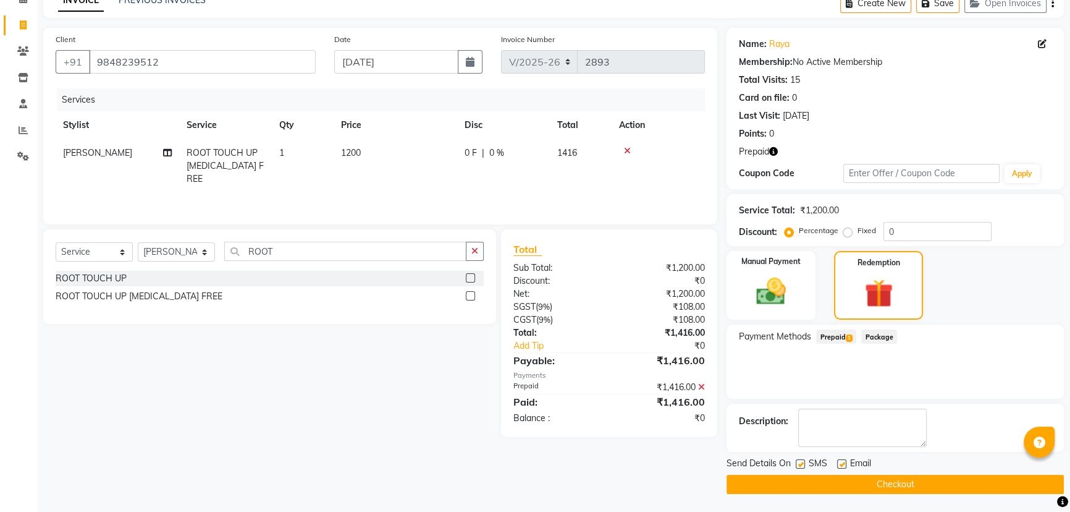 The width and height of the screenshot is (1070, 512). I want to click on th: Qty, so click(303, 125).